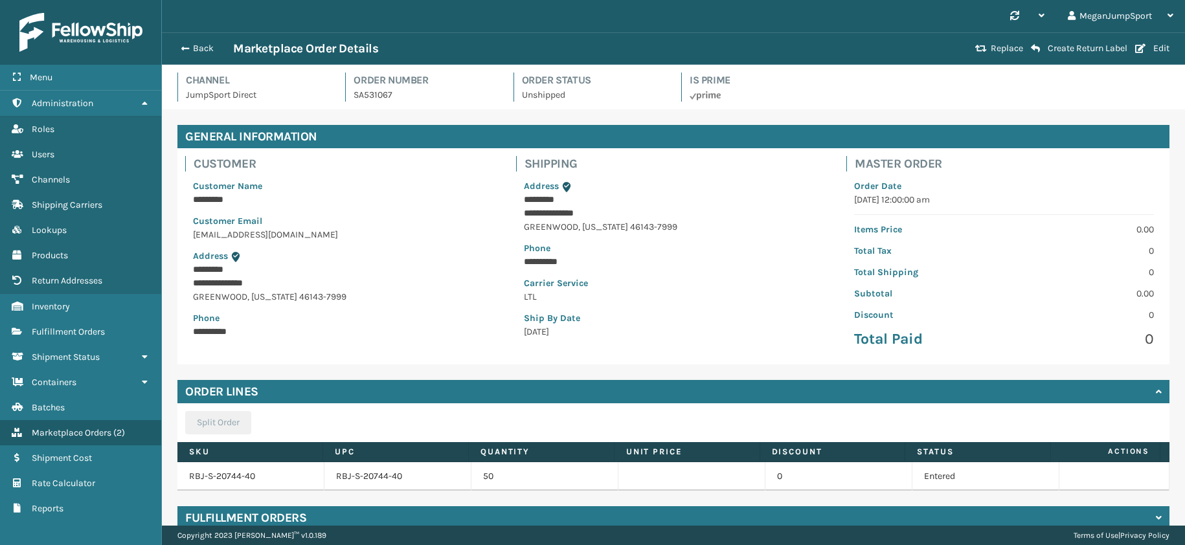 Image resolution: width=1185 pixels, height=545 pixels. I want to click on h4: Order Lines, so click(221, 392).